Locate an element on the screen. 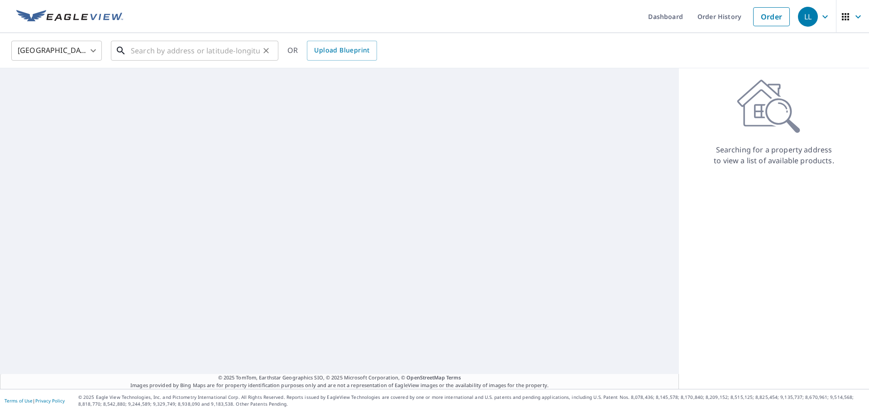 The width and height of the screenshot is (869, 412). div: LL is located at coordinates (808, 17).